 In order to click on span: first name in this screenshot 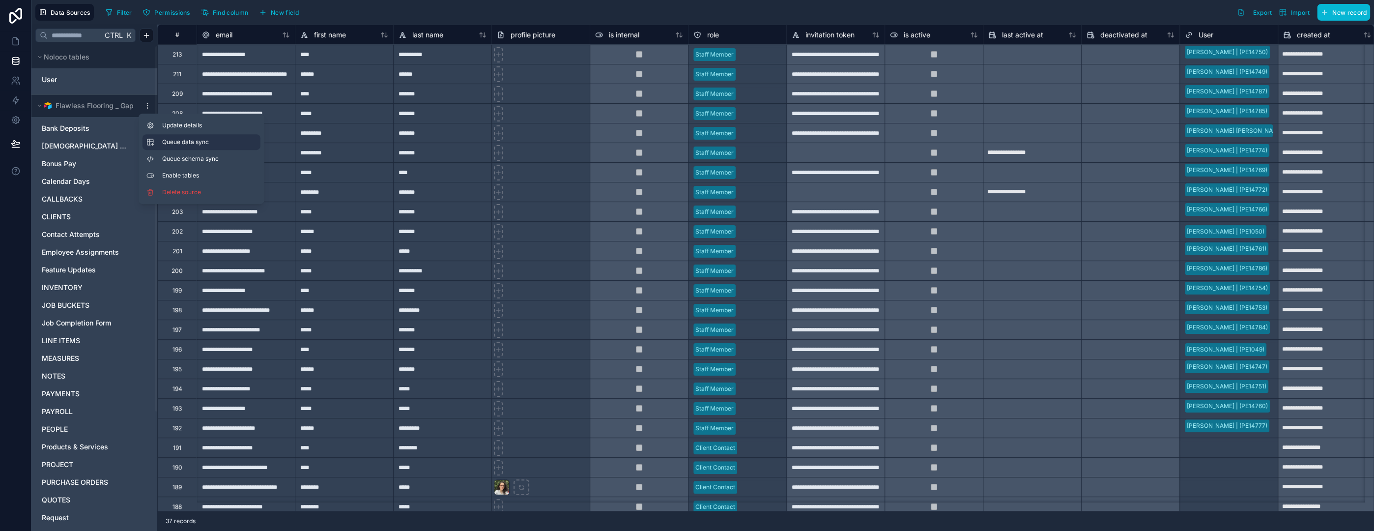, I will do `click(330, 35)`.